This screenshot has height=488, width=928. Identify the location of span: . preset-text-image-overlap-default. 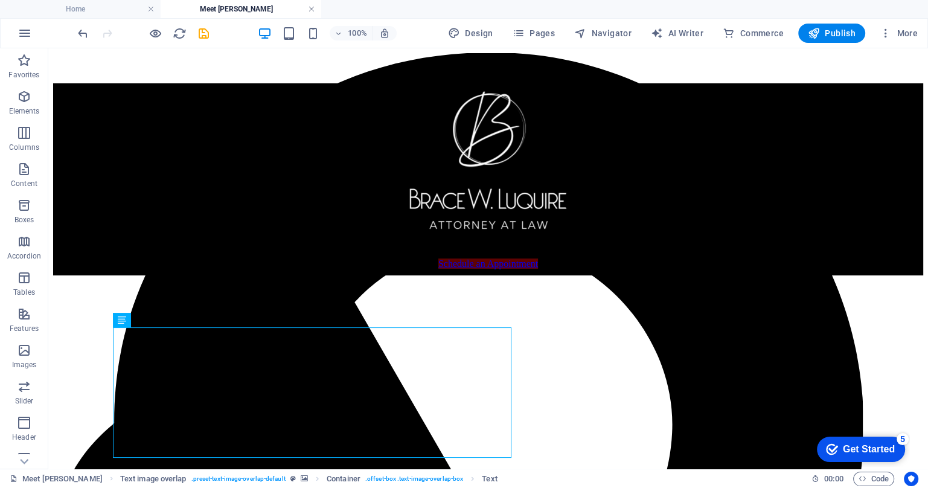
(239, 479).